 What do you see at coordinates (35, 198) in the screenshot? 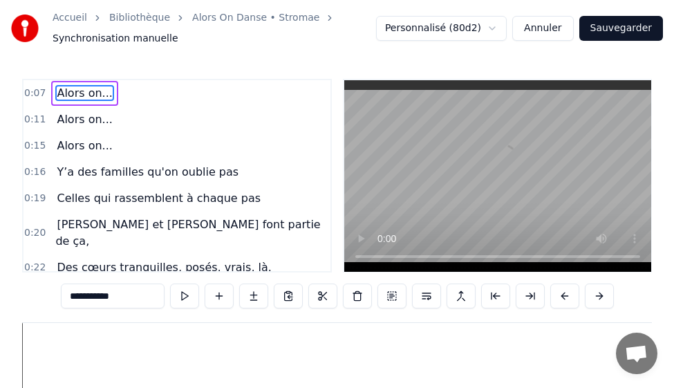
I see `span: 0:19` at bounding box center [35, 198].